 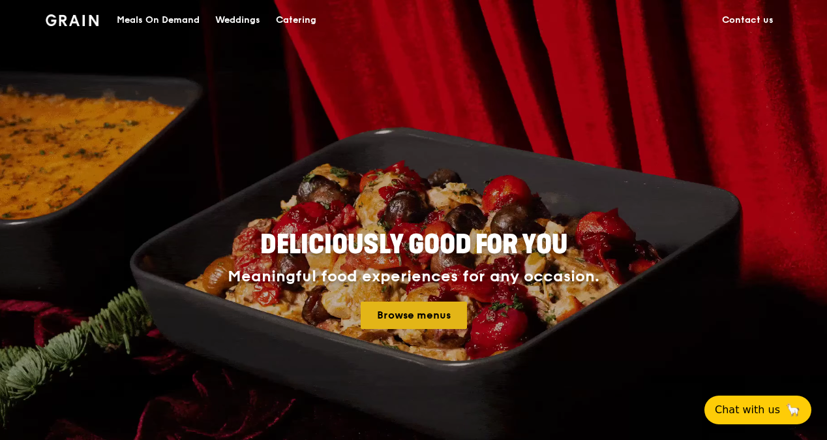 What do you see at coordinates (413, 315) in the screenshot?
I see `a: Browse menus` at bounding box center [413, 315].